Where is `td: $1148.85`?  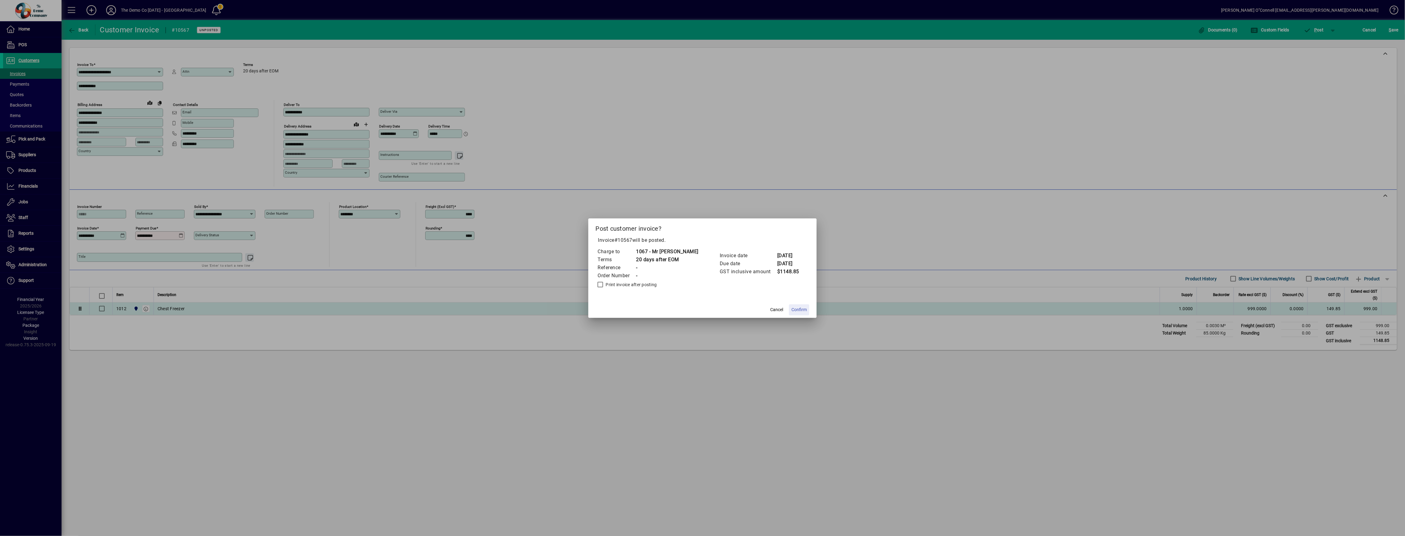
td: $1148.85 is located at coordinates (789, 271).